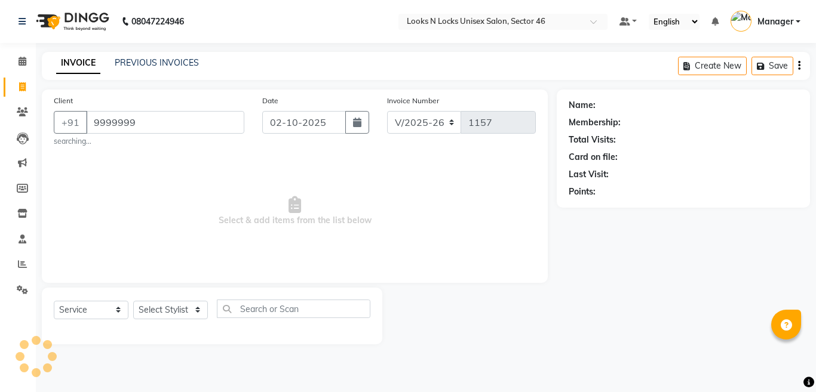 Image resolution: width=816 pixels, height=392 pixels. Describe the element at coordinates (156, 63) in the screenshot. I see `a: PREVIOUS INVOICES` at that location.